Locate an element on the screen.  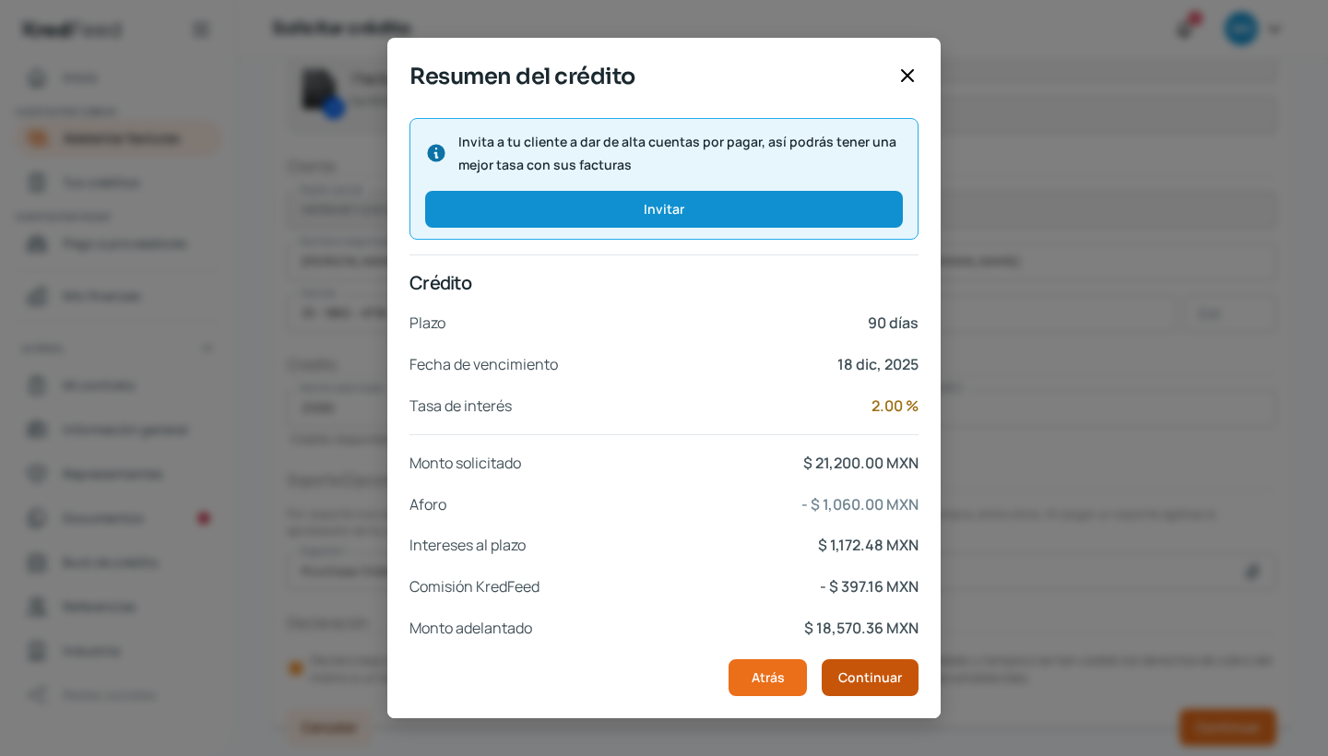
p: Crédito is located at coordinates (664, 282).